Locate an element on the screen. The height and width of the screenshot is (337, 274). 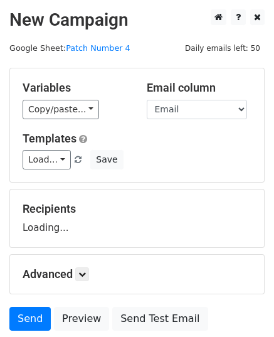
button: Save is located at coordinates (107, 159).